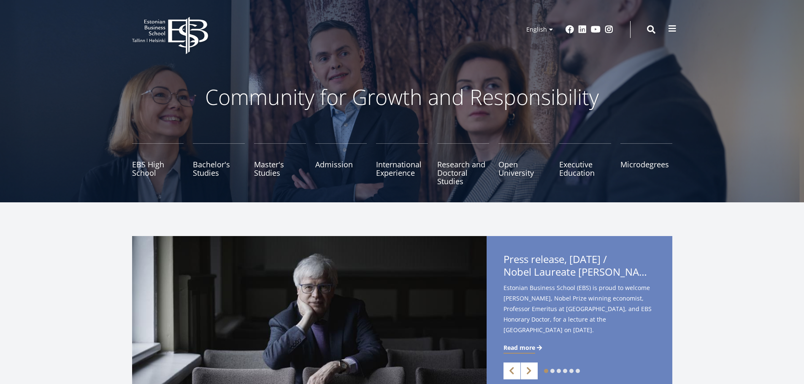  Describe the element at coordinates (646, 165) in the screenshot. I see `a: Microdegrees` at that location.